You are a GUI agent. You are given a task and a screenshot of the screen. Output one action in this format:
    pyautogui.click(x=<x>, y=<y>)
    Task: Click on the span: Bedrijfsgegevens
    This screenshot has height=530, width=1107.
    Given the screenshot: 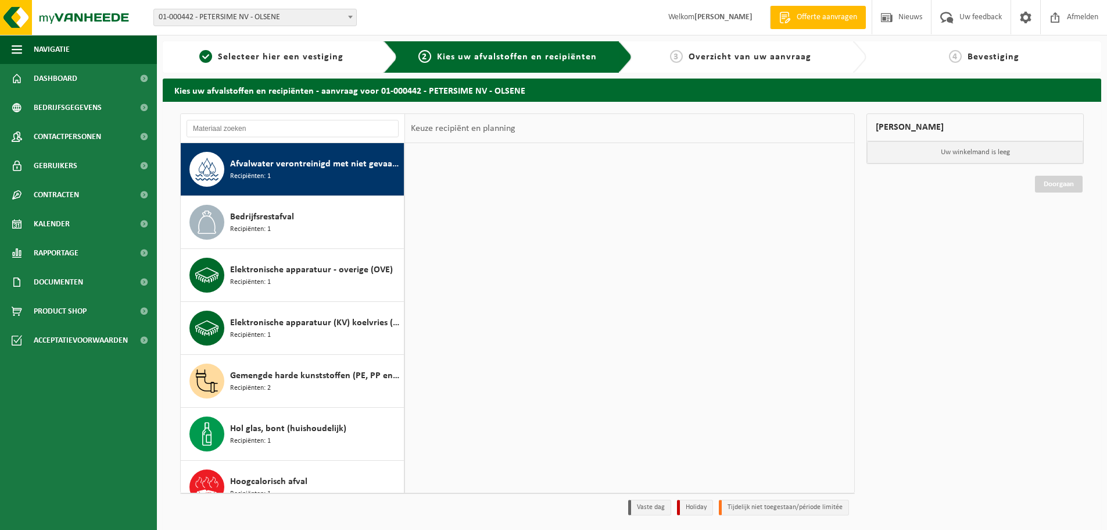 What is the action you would take?
    pyautogui.click(x=67, y=108)
    